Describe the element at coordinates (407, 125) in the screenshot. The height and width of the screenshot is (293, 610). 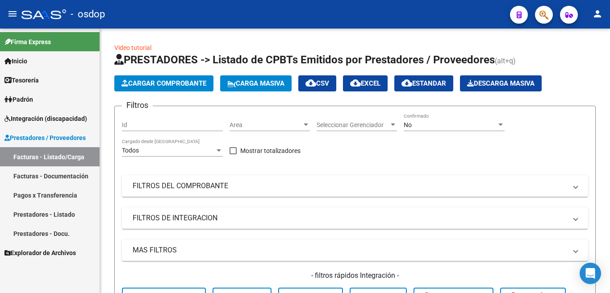
I see `span: No` at that location.